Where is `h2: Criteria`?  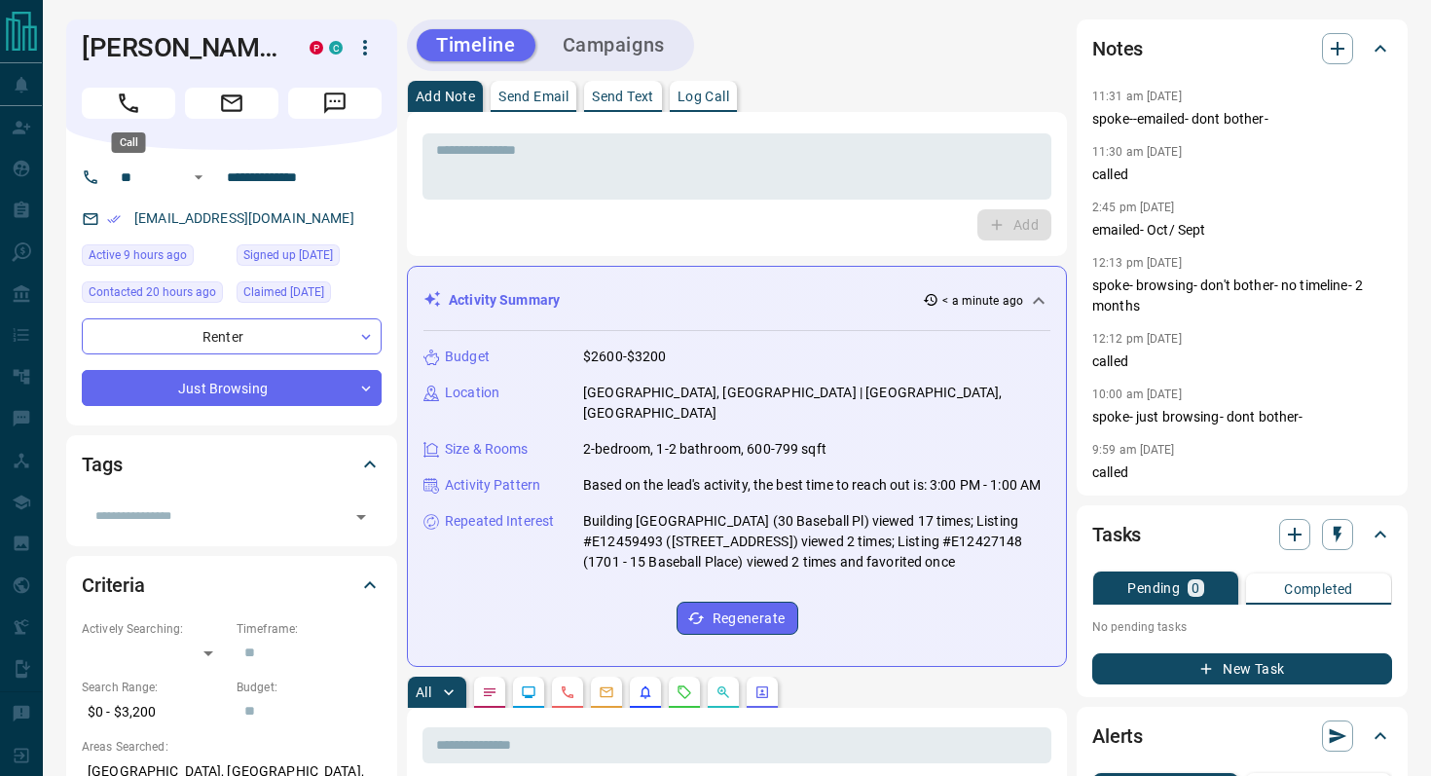
h2: Criteria is located at coordinates (113, 585).